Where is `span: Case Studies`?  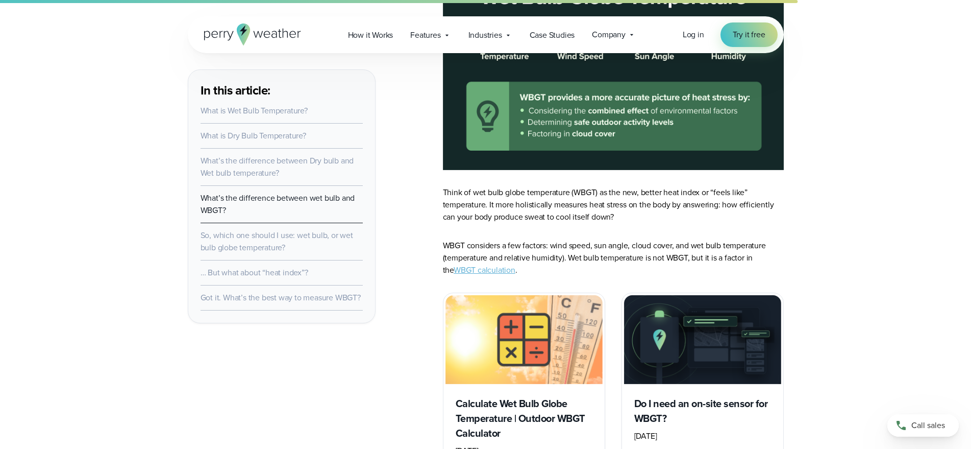 span: Case Studies is located at coordinates (552, 35).